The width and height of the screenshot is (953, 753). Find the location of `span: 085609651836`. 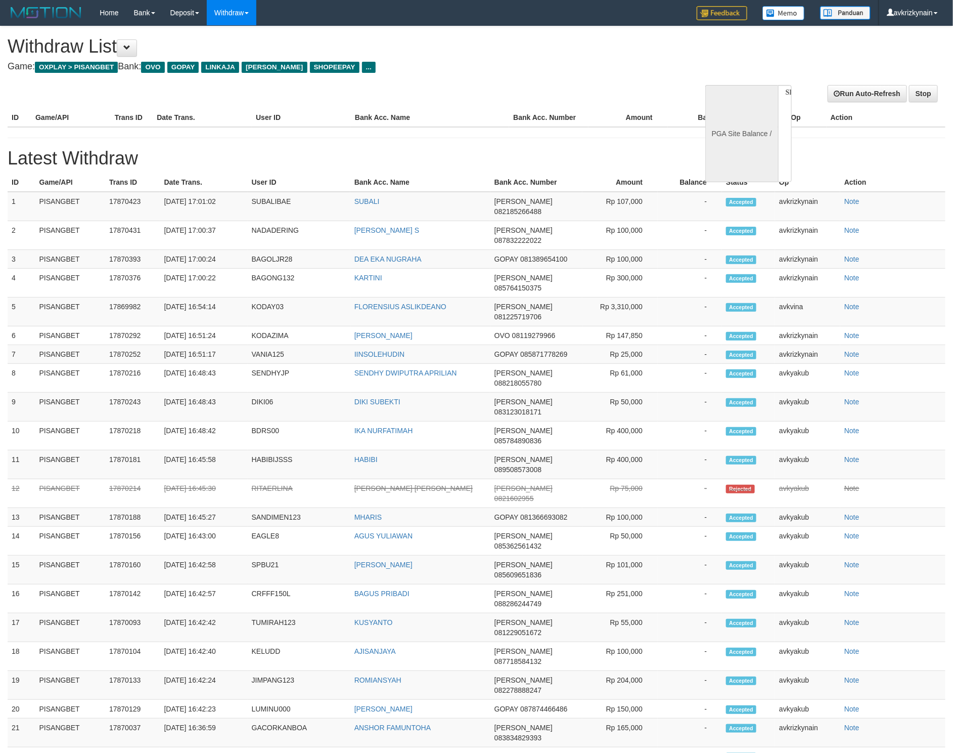

span: 085609651836 is located at coordinates (518, 575).